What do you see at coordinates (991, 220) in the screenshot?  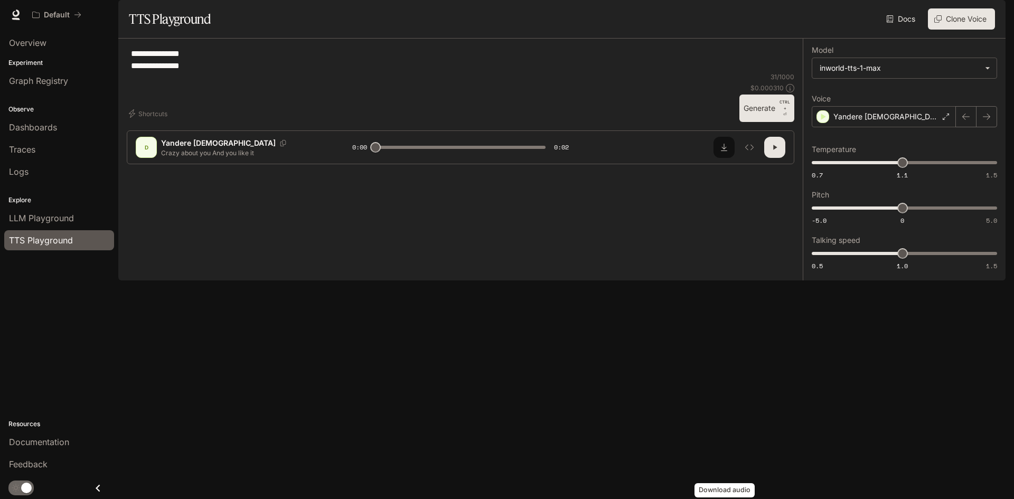 I see `span: 5.0` at bounding box center [991, 220].